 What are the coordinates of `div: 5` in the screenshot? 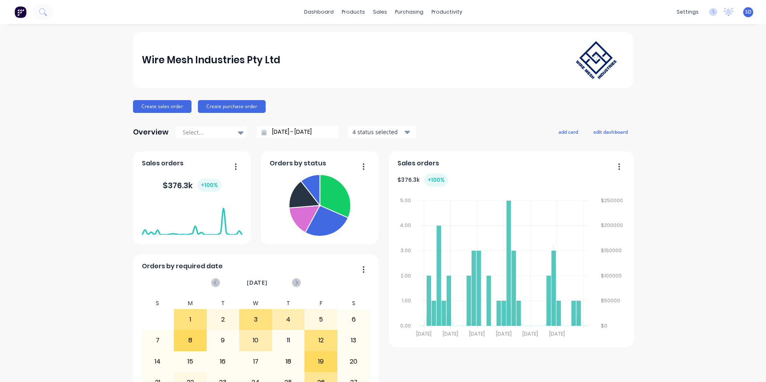 It's located at (321, 320).